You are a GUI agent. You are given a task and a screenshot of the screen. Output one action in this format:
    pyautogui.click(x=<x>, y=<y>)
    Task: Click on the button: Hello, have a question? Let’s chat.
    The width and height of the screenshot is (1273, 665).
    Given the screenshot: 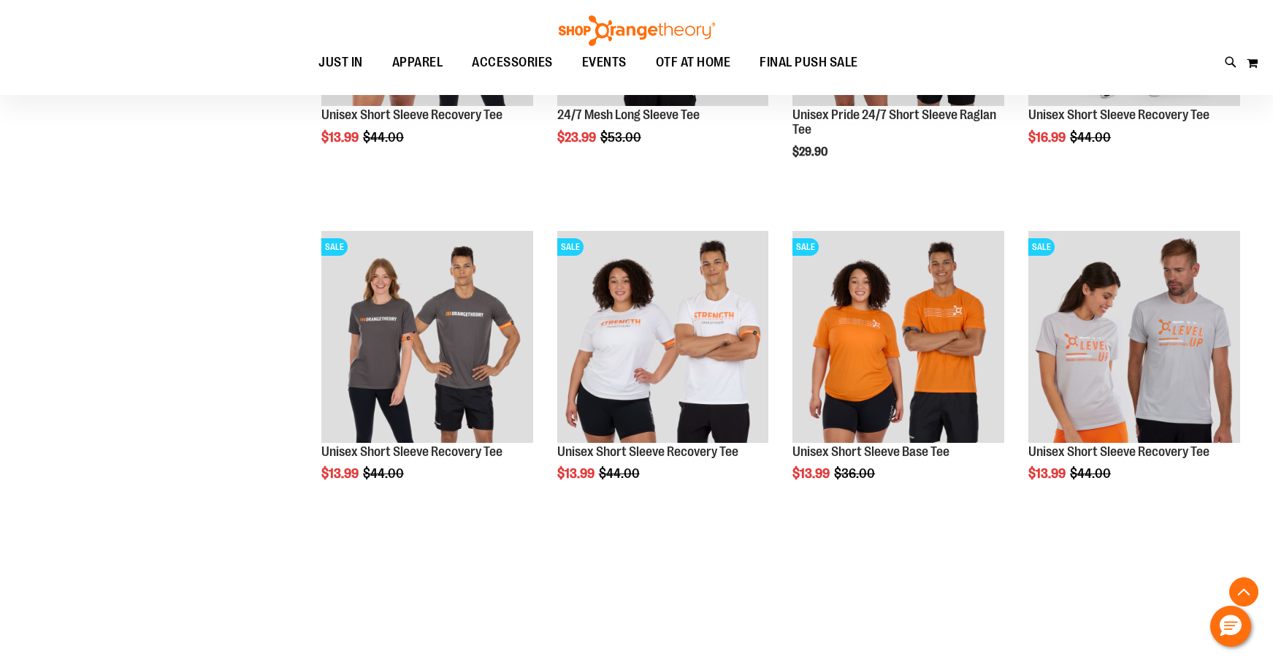 What is the action you would take?
    pyautogui.click(x=1230, y=626)
    